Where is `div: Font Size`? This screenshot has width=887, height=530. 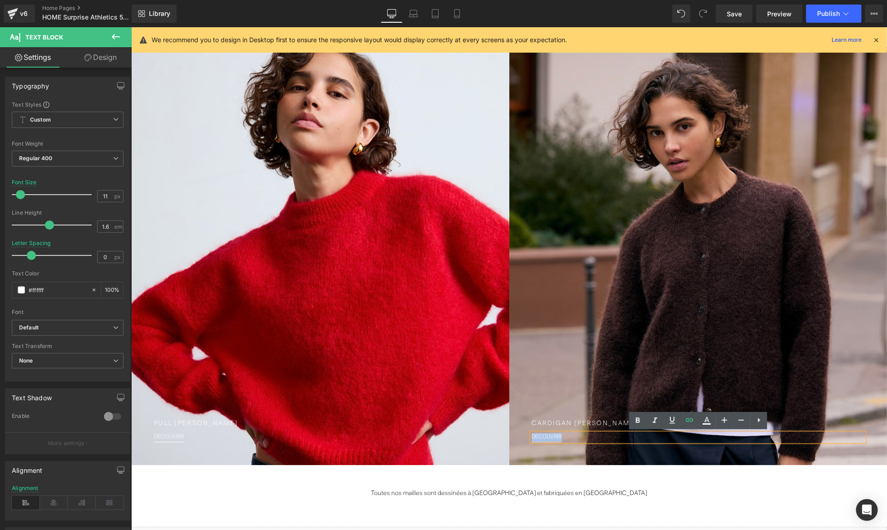 div: Font Size is located at coordinates (24, 182).